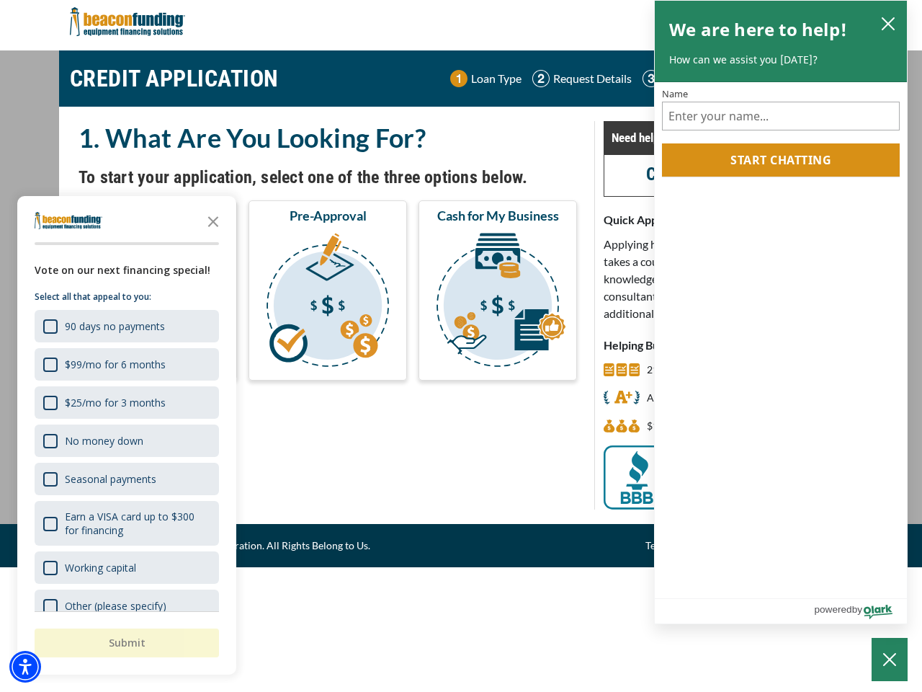 The height and width of the screenshot is (692, 922). What do you see at coordinates (328, 290) in the screenshot?
I see `button: Pre-Approval` at bounding box center [328, 290].